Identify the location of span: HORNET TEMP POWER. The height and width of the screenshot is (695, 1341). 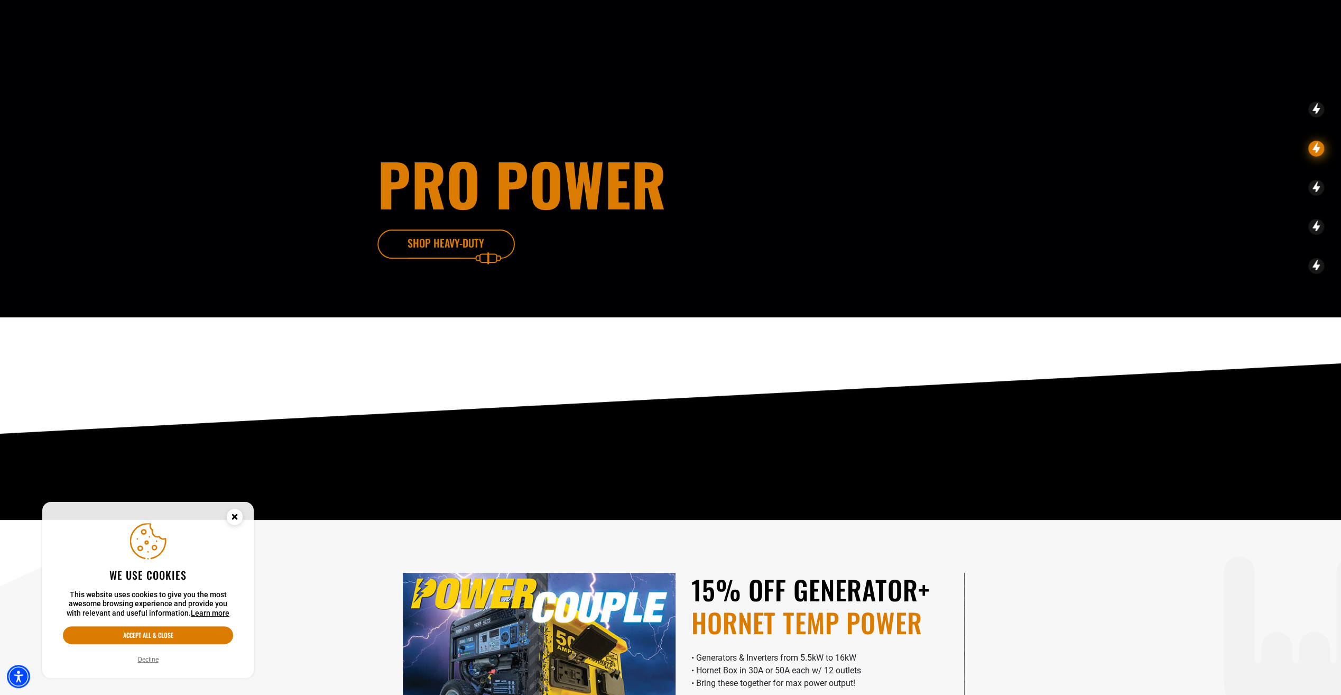
(828, 622).